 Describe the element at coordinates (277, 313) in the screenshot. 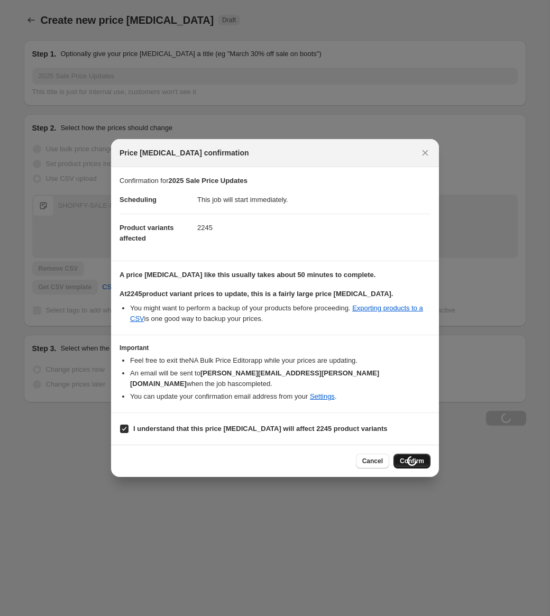

I see `a: Exporting products to a CSV` at that location.